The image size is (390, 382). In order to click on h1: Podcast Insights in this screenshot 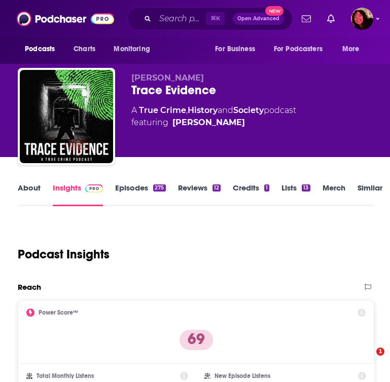, I will do `click(63, 254)`.